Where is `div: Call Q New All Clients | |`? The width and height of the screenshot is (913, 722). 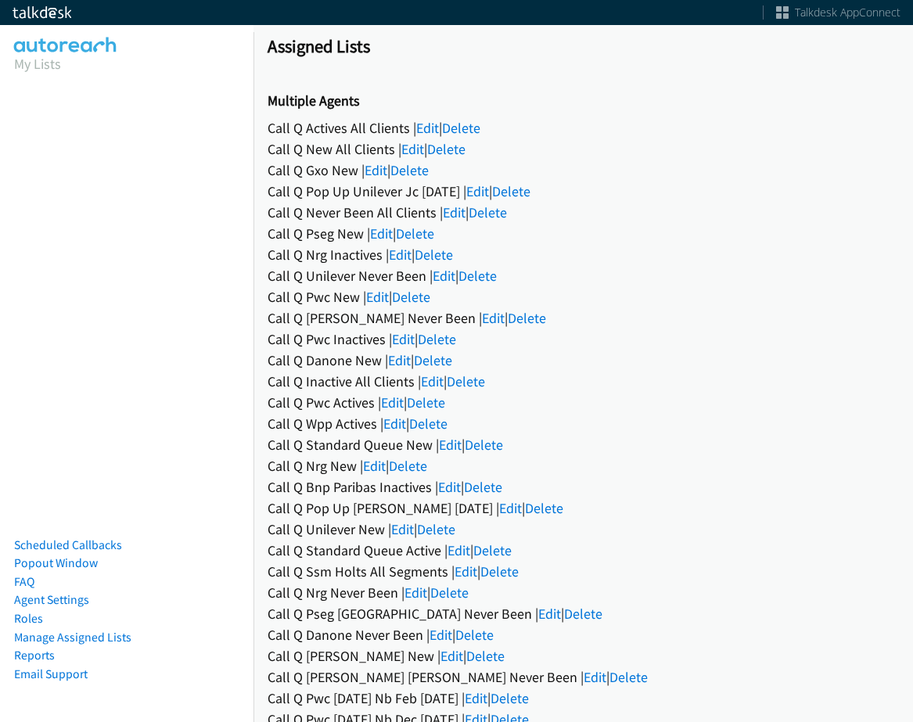 div: Call Q New All Clients | | is located at coordinates (583, 149).